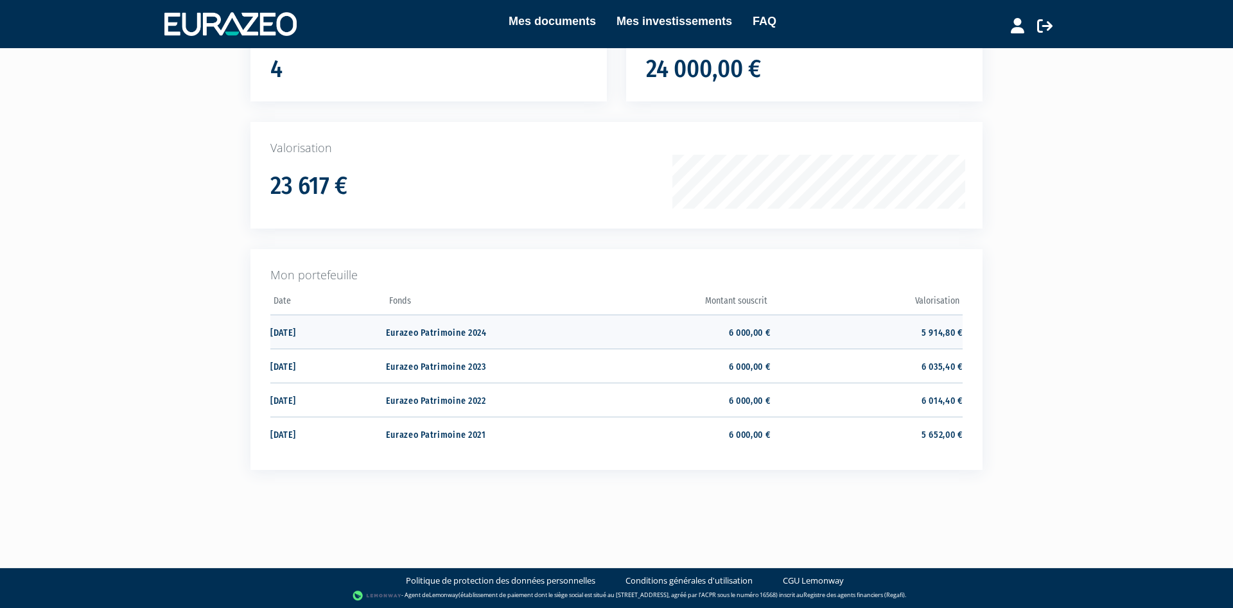  I want to click on h1: 4, so click(276, 69).